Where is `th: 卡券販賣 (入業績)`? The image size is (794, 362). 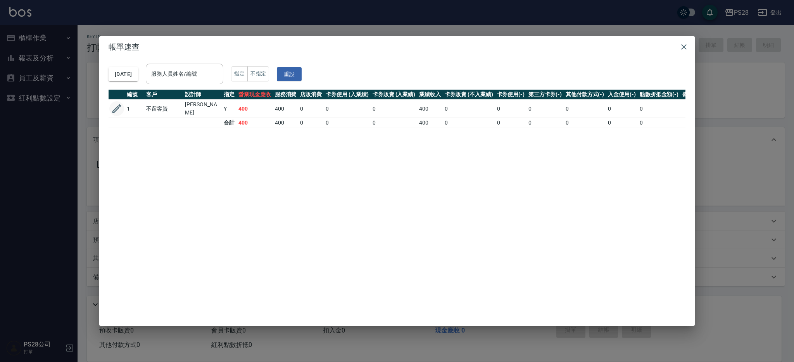
th: 卡券販賣 (入業績) is located at coordinates (394, 95).